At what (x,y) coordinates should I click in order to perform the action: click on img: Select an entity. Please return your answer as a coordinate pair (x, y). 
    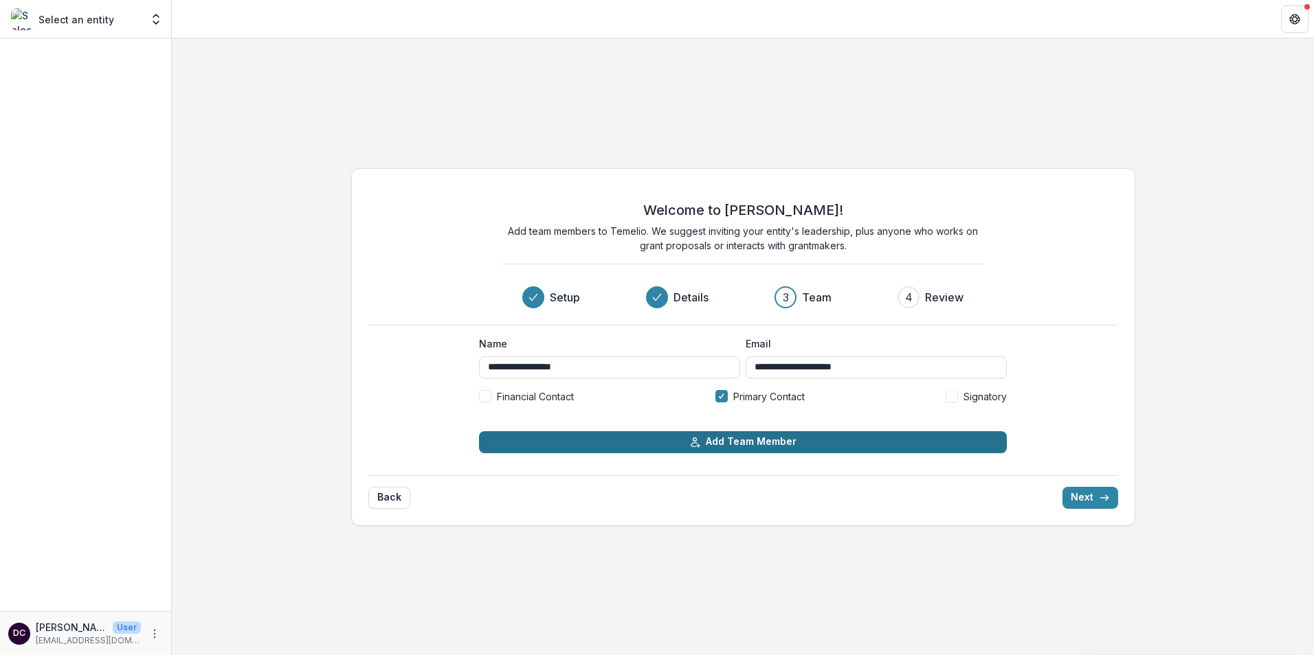
    Looking at the image, I should click on (22, 19).